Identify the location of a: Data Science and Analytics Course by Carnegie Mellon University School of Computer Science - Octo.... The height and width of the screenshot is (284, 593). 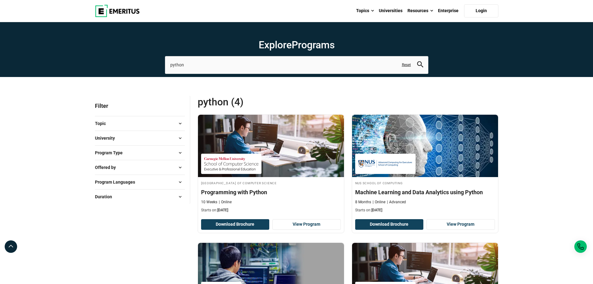
(271, 165).